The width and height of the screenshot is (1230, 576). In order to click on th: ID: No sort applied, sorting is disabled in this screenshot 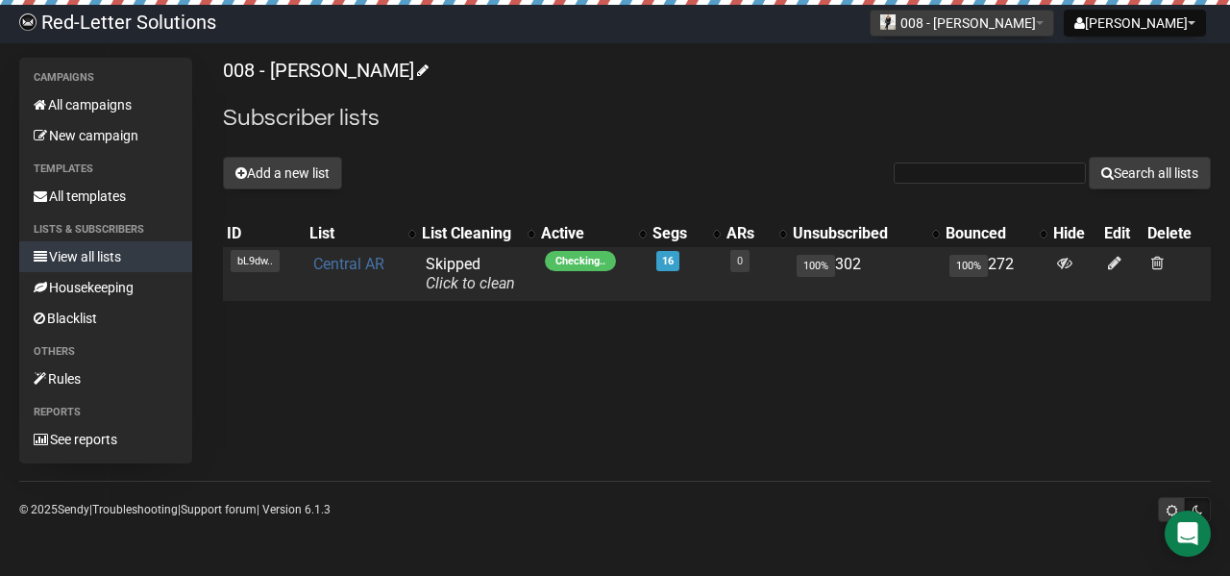, I will do `click(264, 234)`.